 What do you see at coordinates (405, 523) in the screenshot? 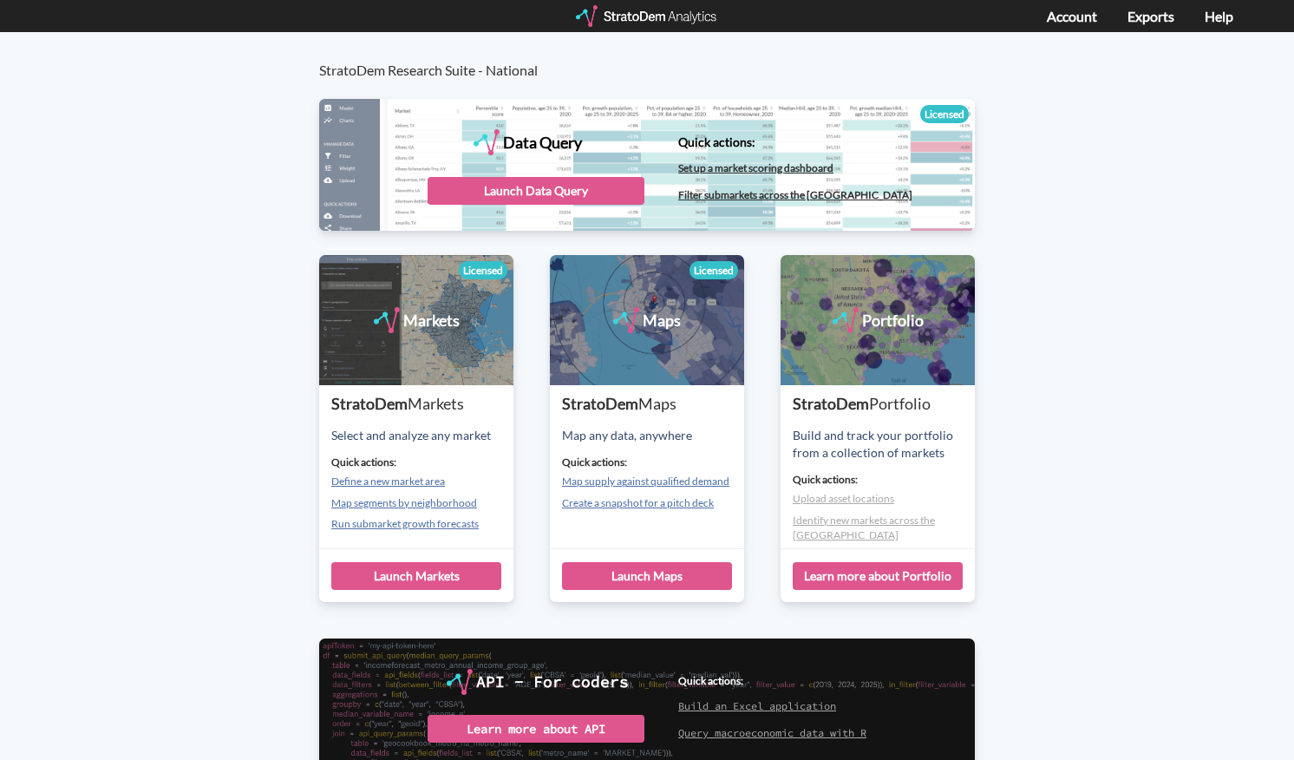
I see `a: Run submarket growth forecasts` at bounding box center [405, 523].